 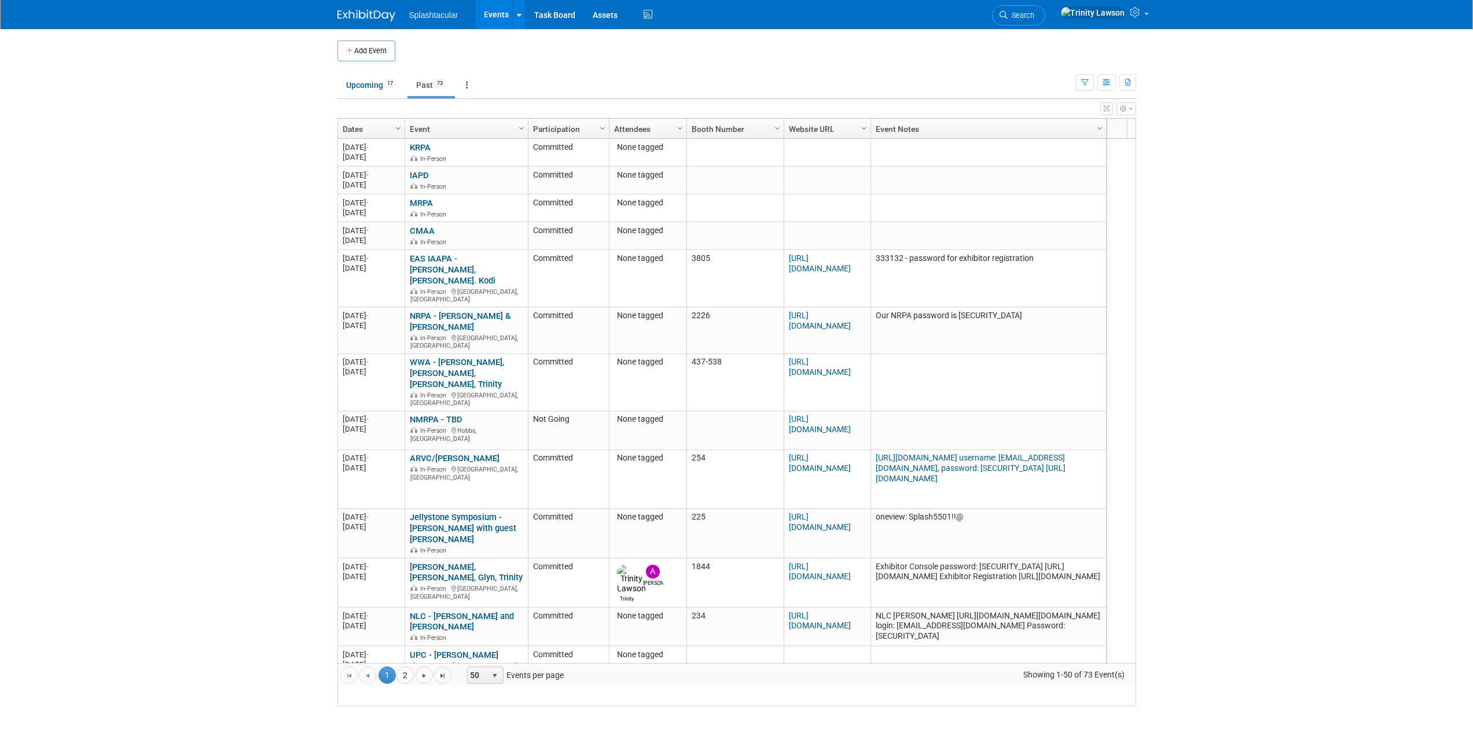 I want to click on a: Go to the next page, so click(x=424, y=676).